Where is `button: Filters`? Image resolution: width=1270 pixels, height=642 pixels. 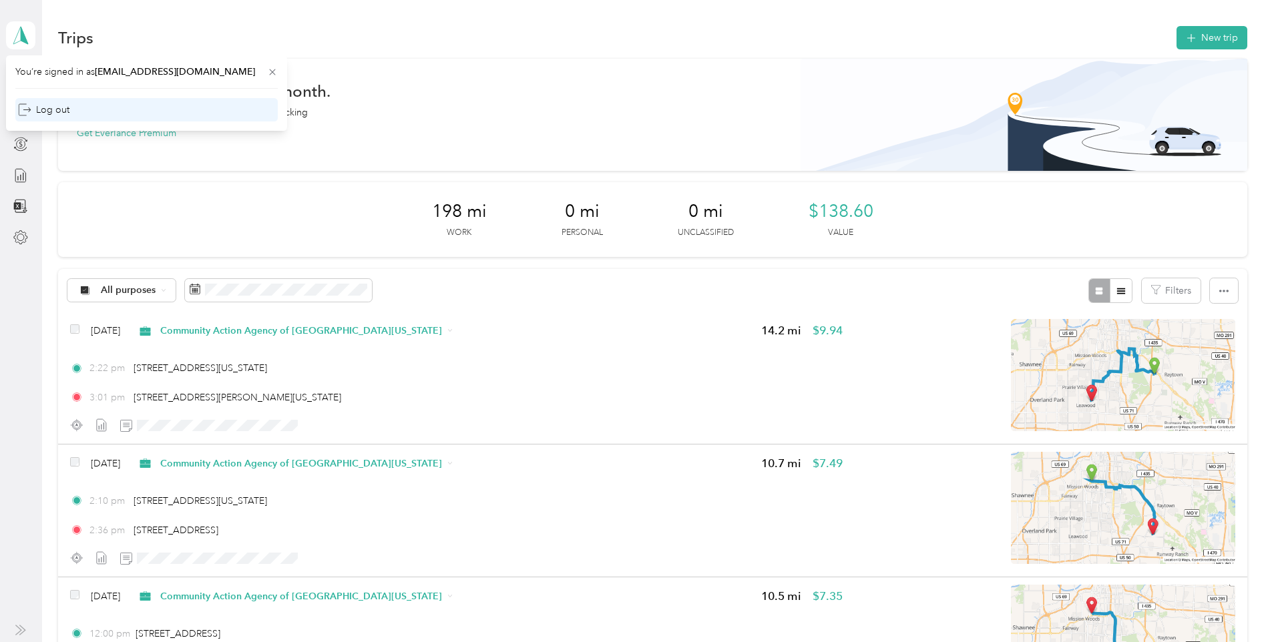
button: Filters is located at coordinates (1171, 290).